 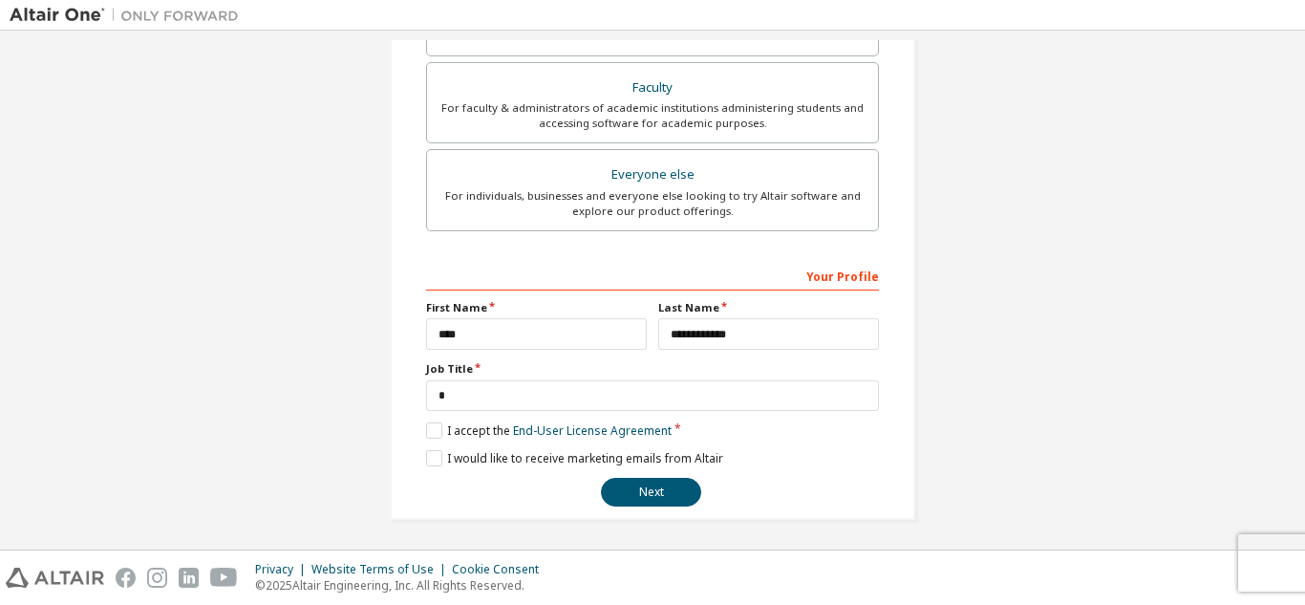 What do you see at coordinates (283, 569) in the screenshot?
I see `div: Privacy` at bounding box center [283, 569].